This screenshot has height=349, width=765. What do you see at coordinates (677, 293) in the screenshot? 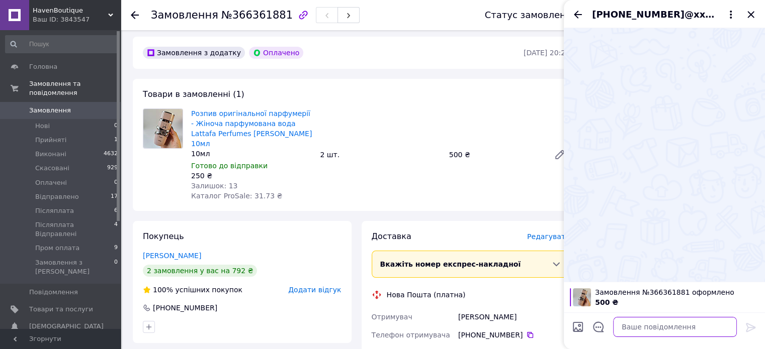
I see `span: Замовлення №366361881 оформлено` at bounding box center [677, 293].